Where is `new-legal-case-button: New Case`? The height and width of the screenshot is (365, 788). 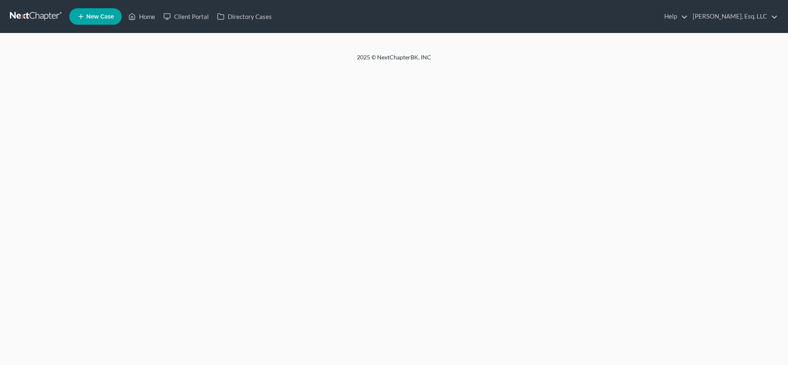
new-legal-case-button: New Case is located at coordinates (95, 17).